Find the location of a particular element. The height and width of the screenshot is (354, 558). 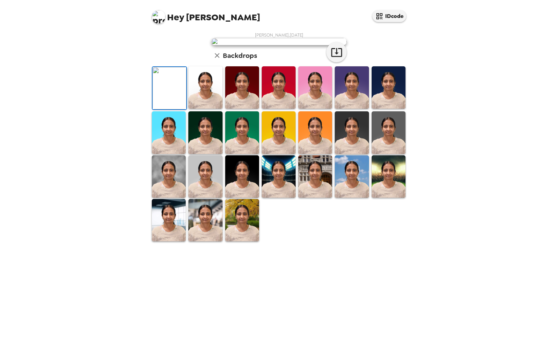

button: IDcode is located at coordinates (390, 16).